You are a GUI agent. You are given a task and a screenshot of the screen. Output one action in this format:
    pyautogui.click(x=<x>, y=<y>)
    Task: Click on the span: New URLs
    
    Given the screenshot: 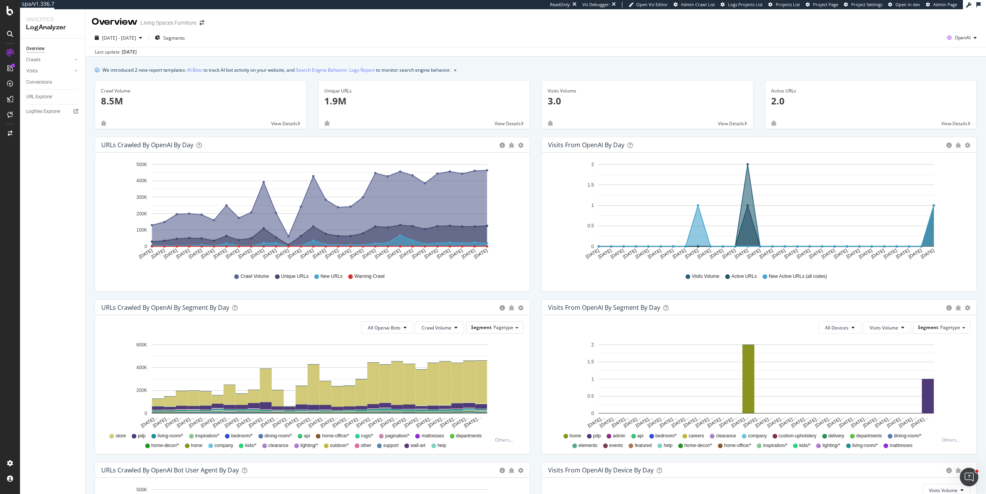 What is the action you would take?
    pyautogui.click(x=331, y=276)
    